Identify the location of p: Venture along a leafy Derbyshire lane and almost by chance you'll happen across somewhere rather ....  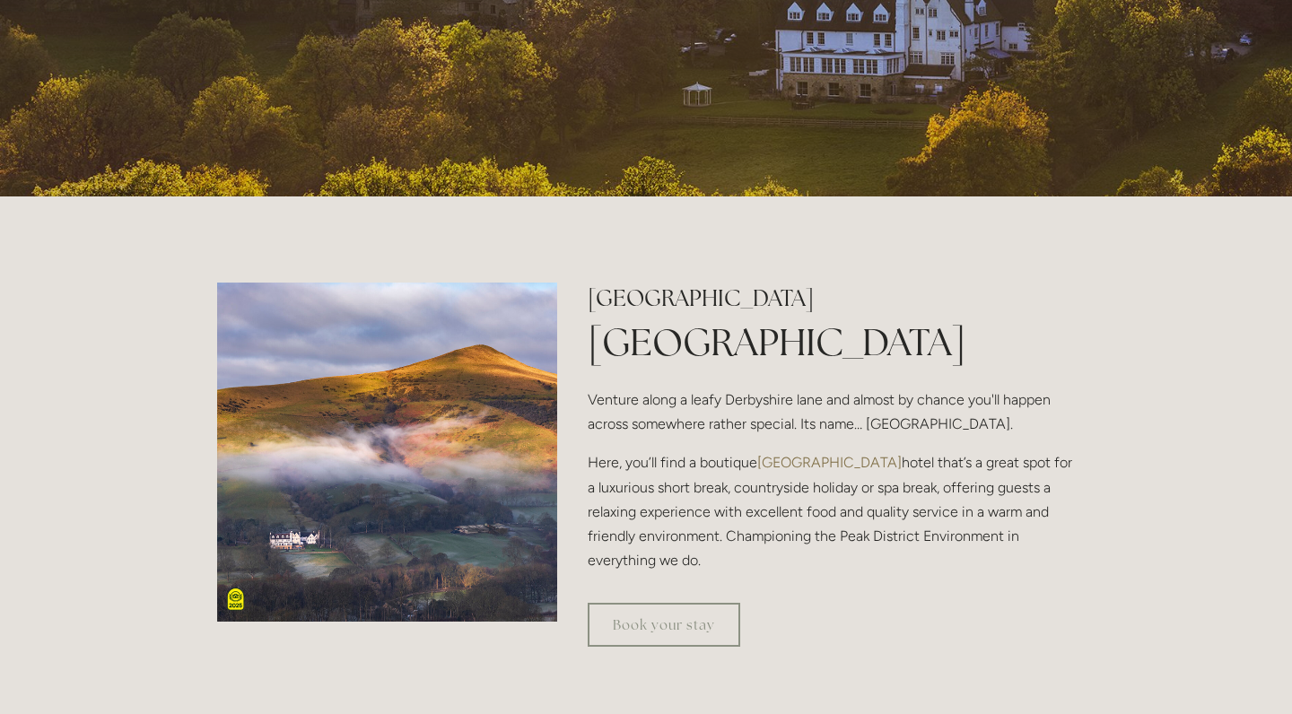
(831, 412).